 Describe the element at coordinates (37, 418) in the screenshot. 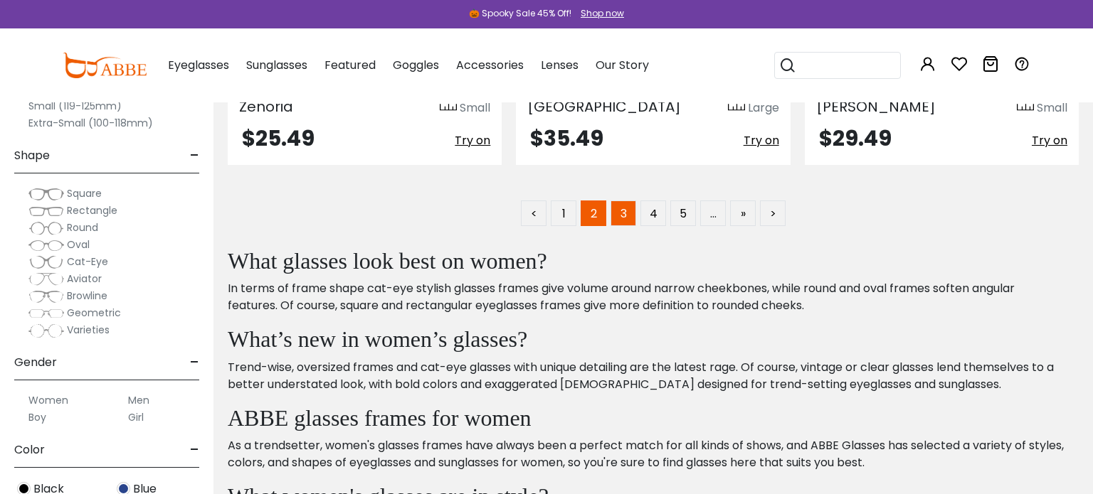

I see `label: Boy` at that location.